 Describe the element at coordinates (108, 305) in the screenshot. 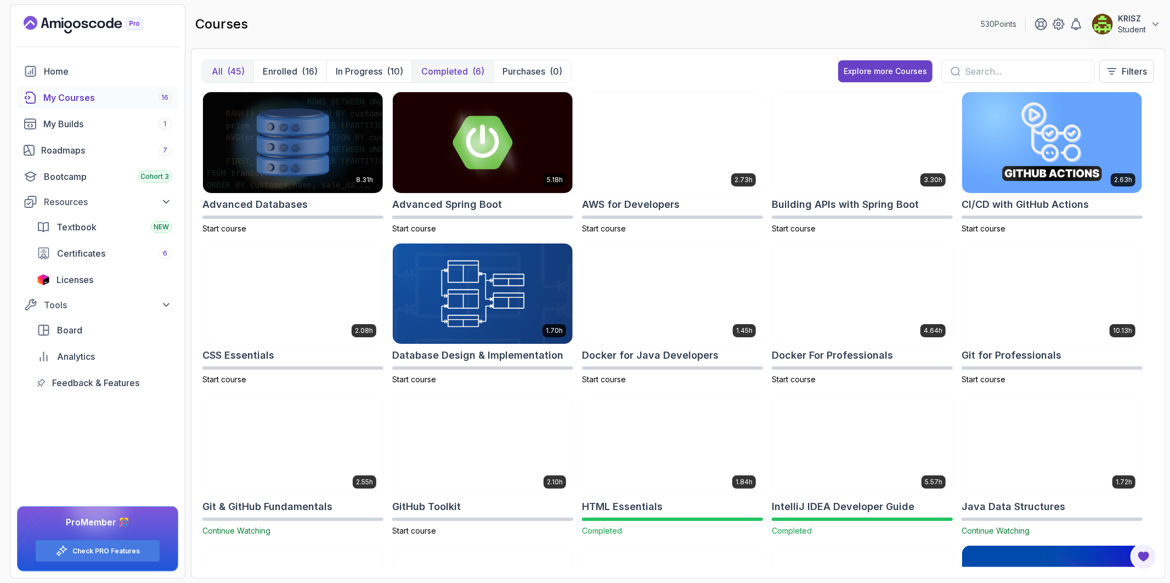

I see `div: Tools` at that location.